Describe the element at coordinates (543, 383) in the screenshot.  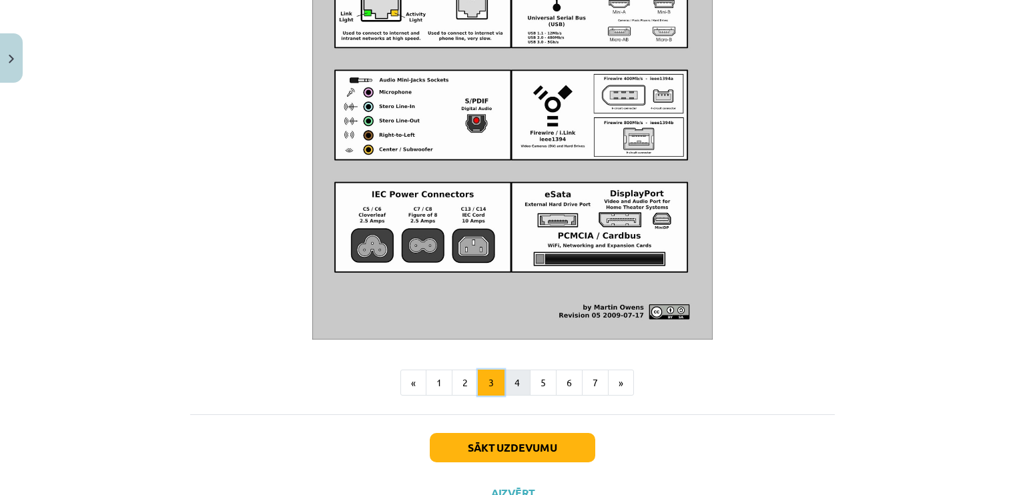
I see `button: 5` at that location.